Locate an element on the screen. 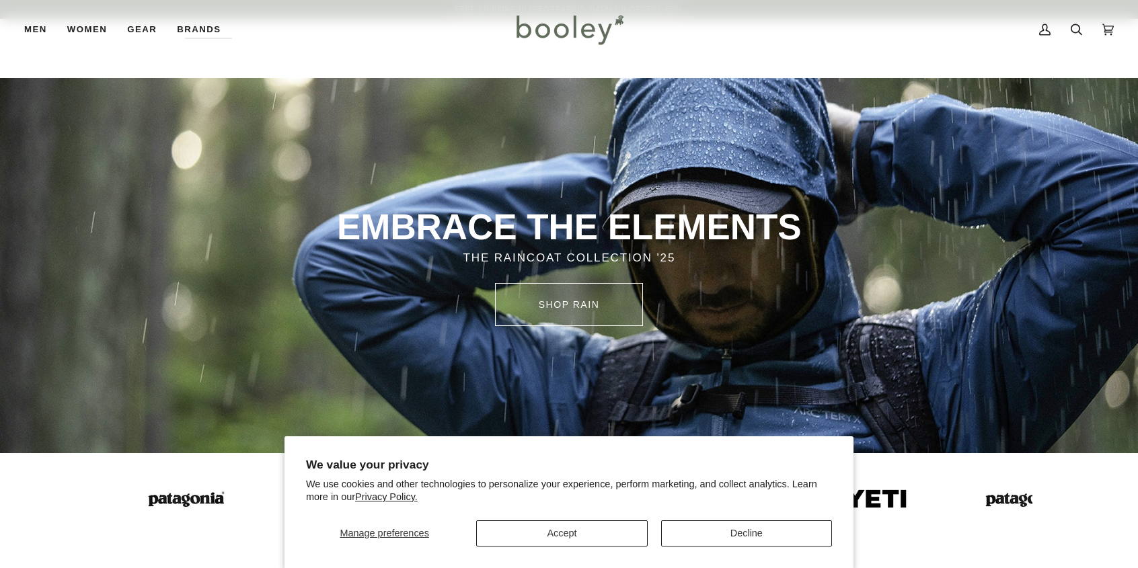  p: EMBRACE THE ELEMENTS is located at coordinates (569, 227).